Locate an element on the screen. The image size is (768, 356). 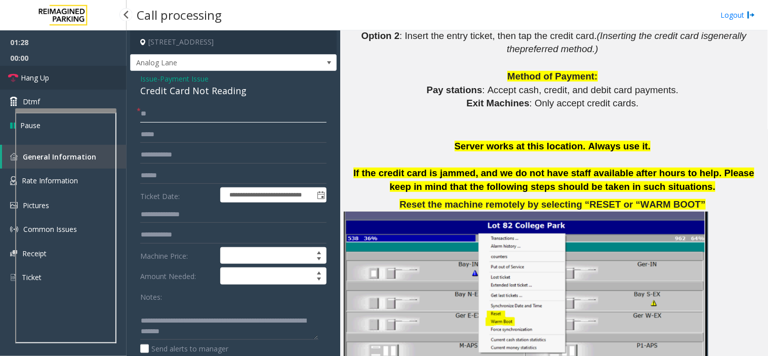
span: Option 2 is located at coordinates (380, 35).